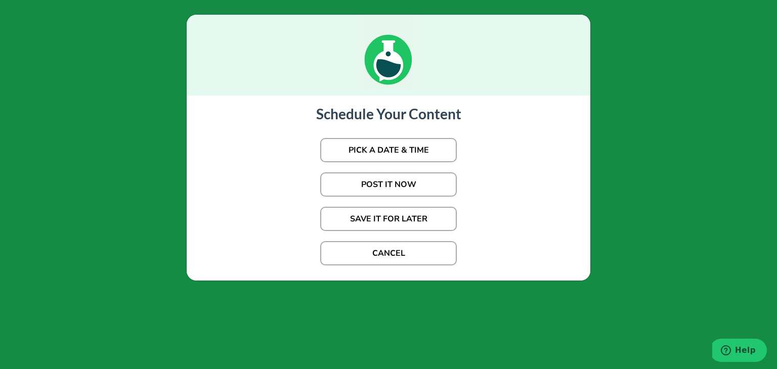 This screenshot has height=369, width=777. Describe the element at coordinates (388, 150) in the screenshot. I see `button: PICK A DATE & TIME` at that location.